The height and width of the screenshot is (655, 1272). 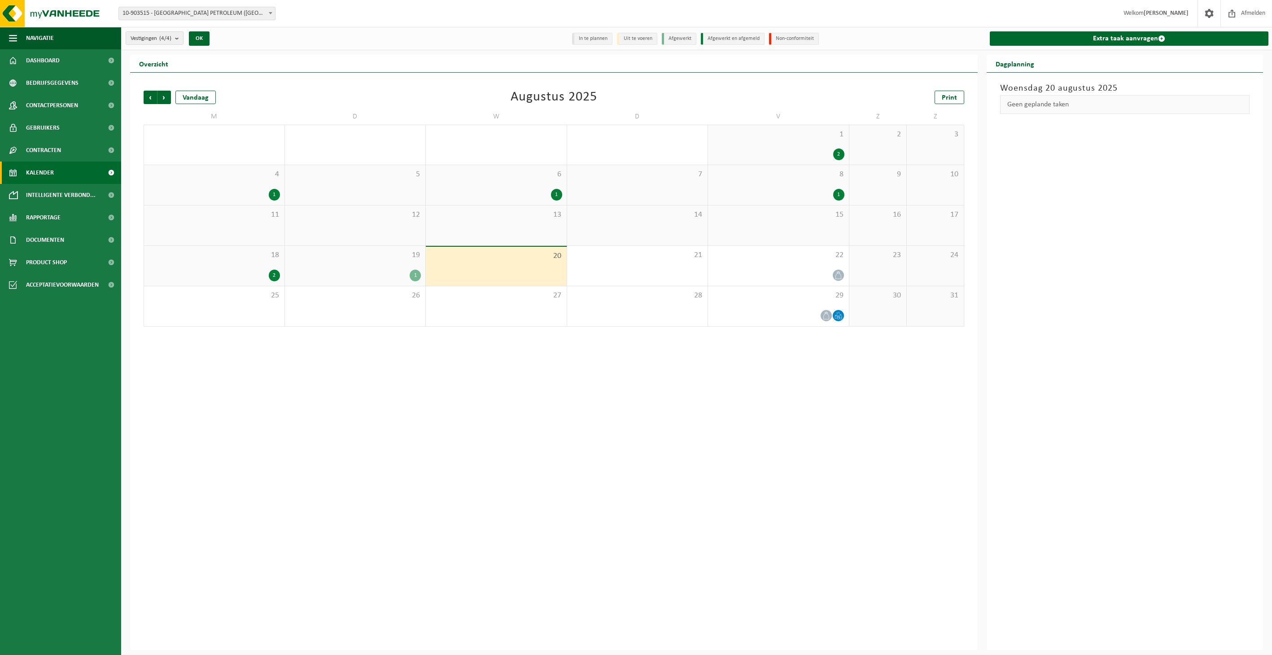 I want to click on a: Print, so click(x=949, y=97).